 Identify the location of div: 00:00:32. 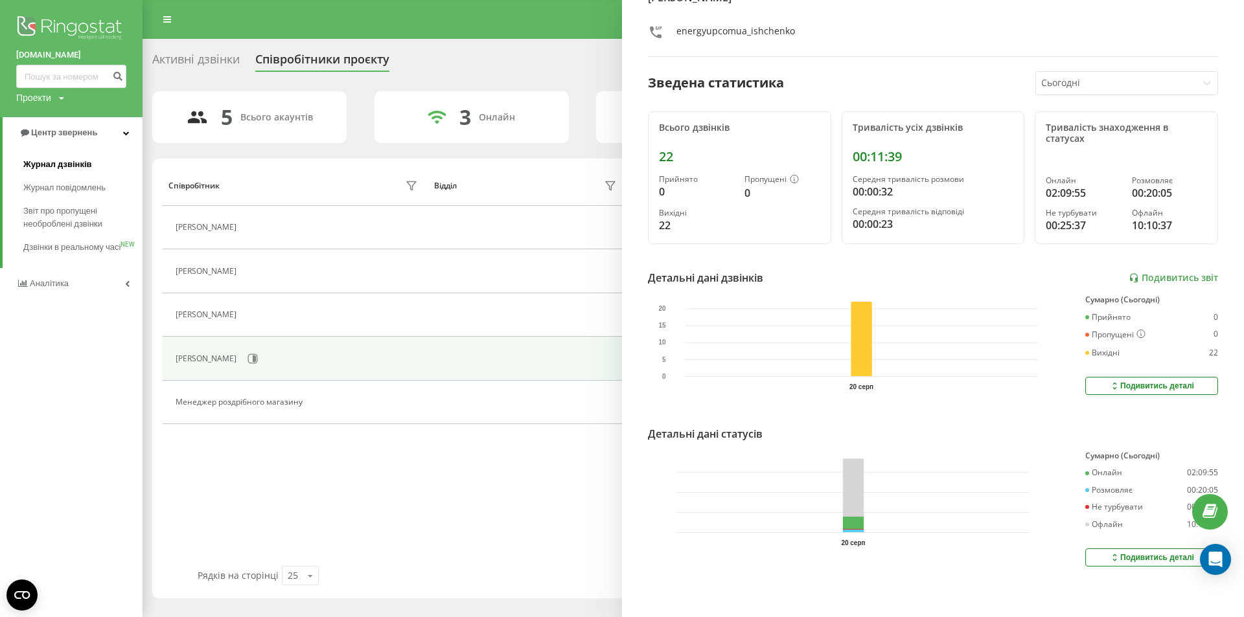
(933, 192).